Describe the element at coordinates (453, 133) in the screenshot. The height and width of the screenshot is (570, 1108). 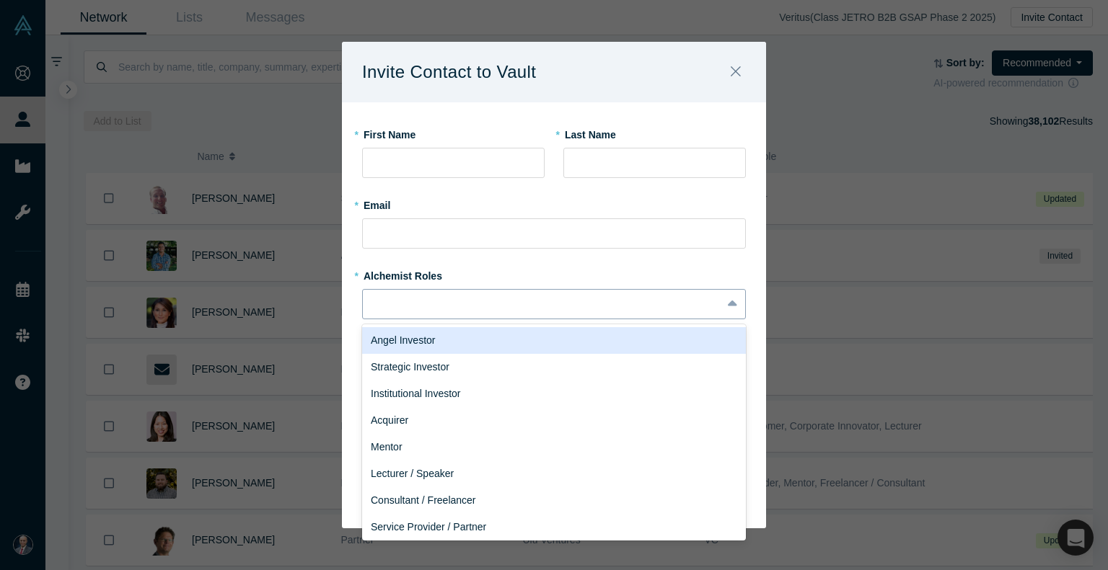
I see `label: First Name` at that location.